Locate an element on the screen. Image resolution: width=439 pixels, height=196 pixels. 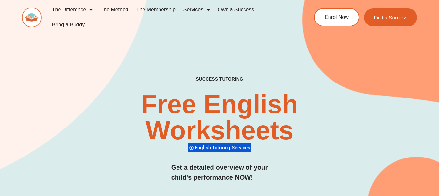
div: English Tutoring Services is located at coordinates (219, 148).